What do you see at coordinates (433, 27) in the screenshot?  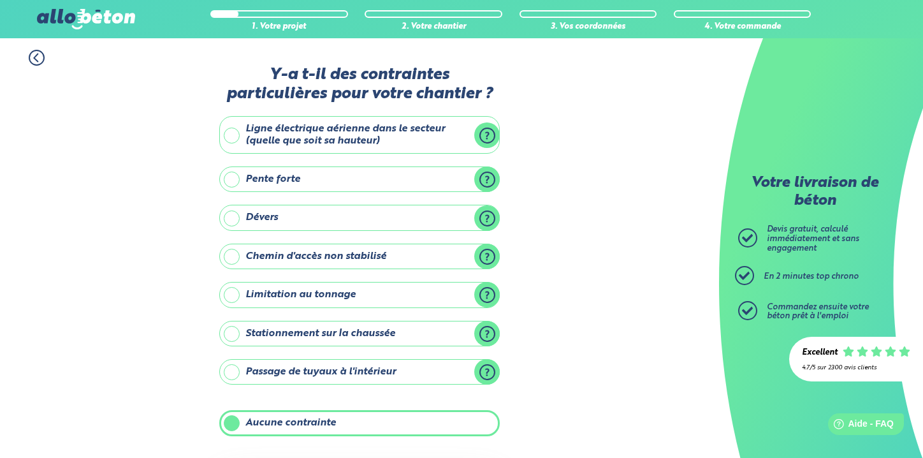 I see `div: 2. Votre chantier` at bounding box center [433, 27].